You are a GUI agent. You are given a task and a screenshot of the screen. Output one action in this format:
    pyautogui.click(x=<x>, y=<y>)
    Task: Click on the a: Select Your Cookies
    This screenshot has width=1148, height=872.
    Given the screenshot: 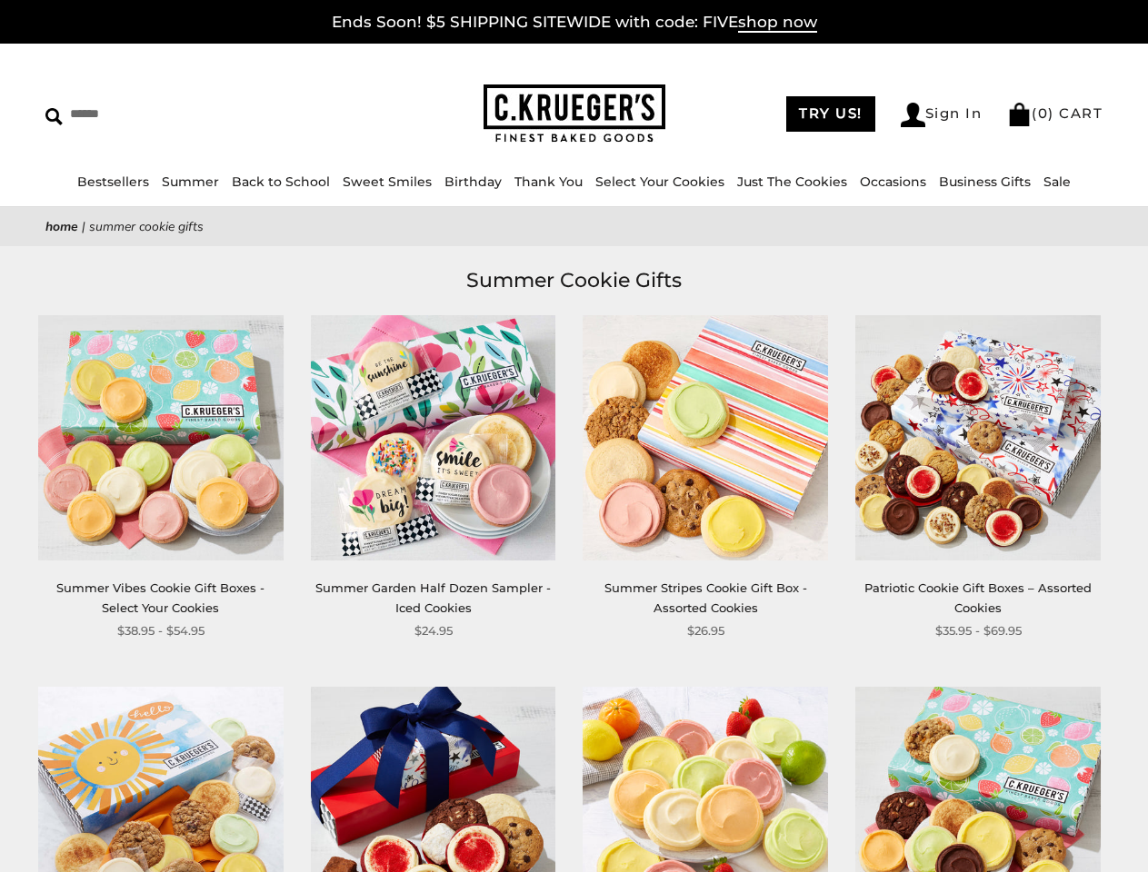 What is the action you would take?
    pyautogui.click(x=660, y=182)
    